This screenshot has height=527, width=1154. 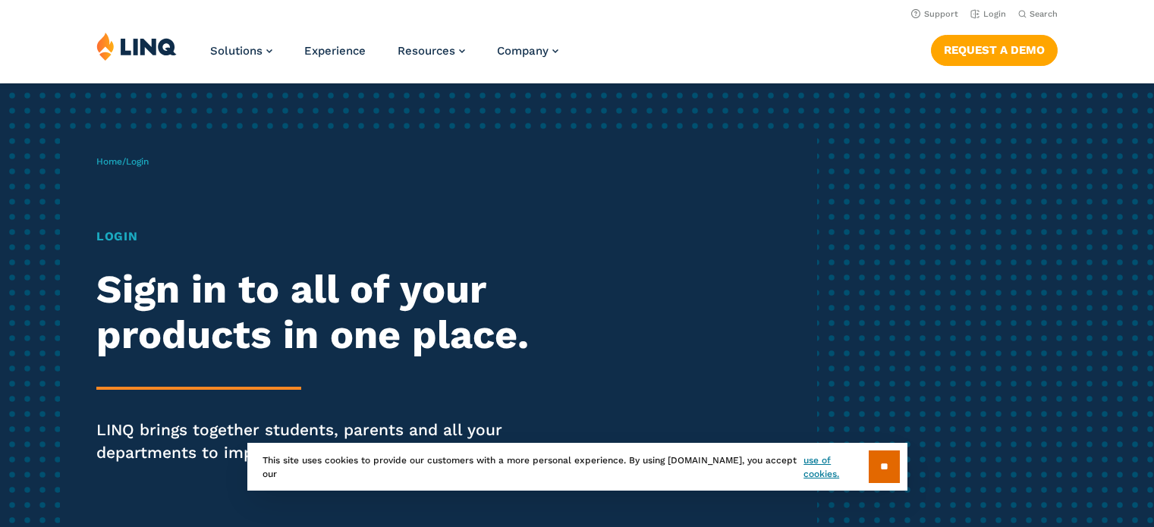 What do you see at coordinates (988, 14) in the screenshot?
I see `a: Login` at bounding box center [988, 14].